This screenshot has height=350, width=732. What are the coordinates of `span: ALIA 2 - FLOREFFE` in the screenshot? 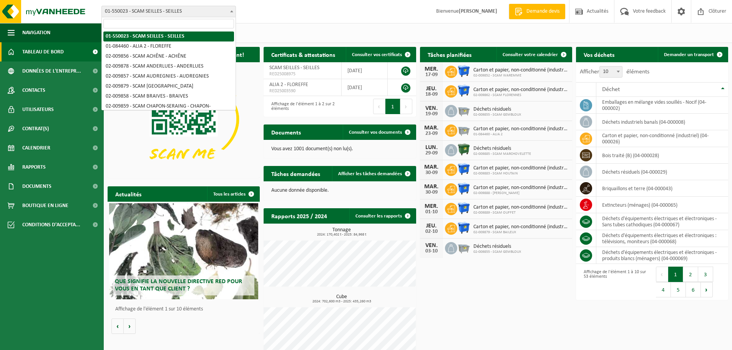 It's located at (289, 85).